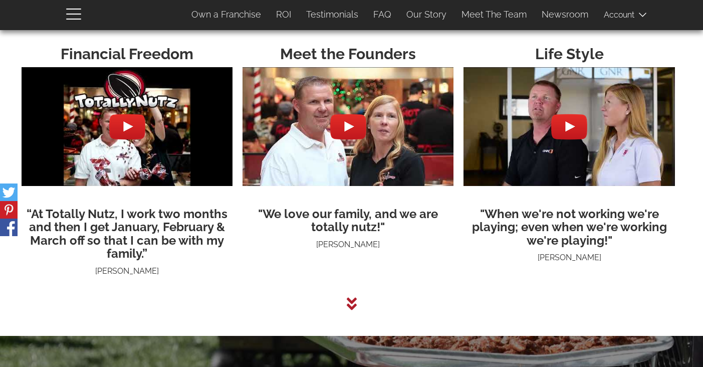 The image size is (703, 367). Describe the element at coordinates (127, 234) in the screenshot. I see `h3: “At Totally Nutz, I work two months and then I get January, February & March off so that I can be...` at that location.